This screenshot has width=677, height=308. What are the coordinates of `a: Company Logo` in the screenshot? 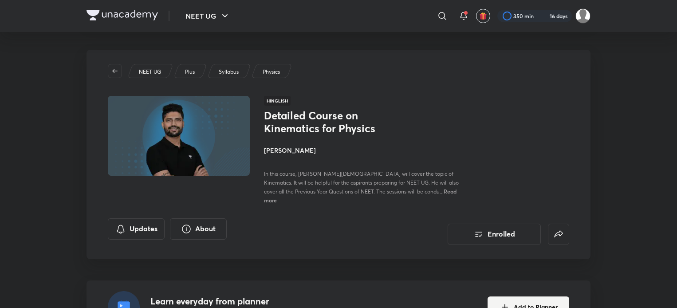 It's located at (122, 16).